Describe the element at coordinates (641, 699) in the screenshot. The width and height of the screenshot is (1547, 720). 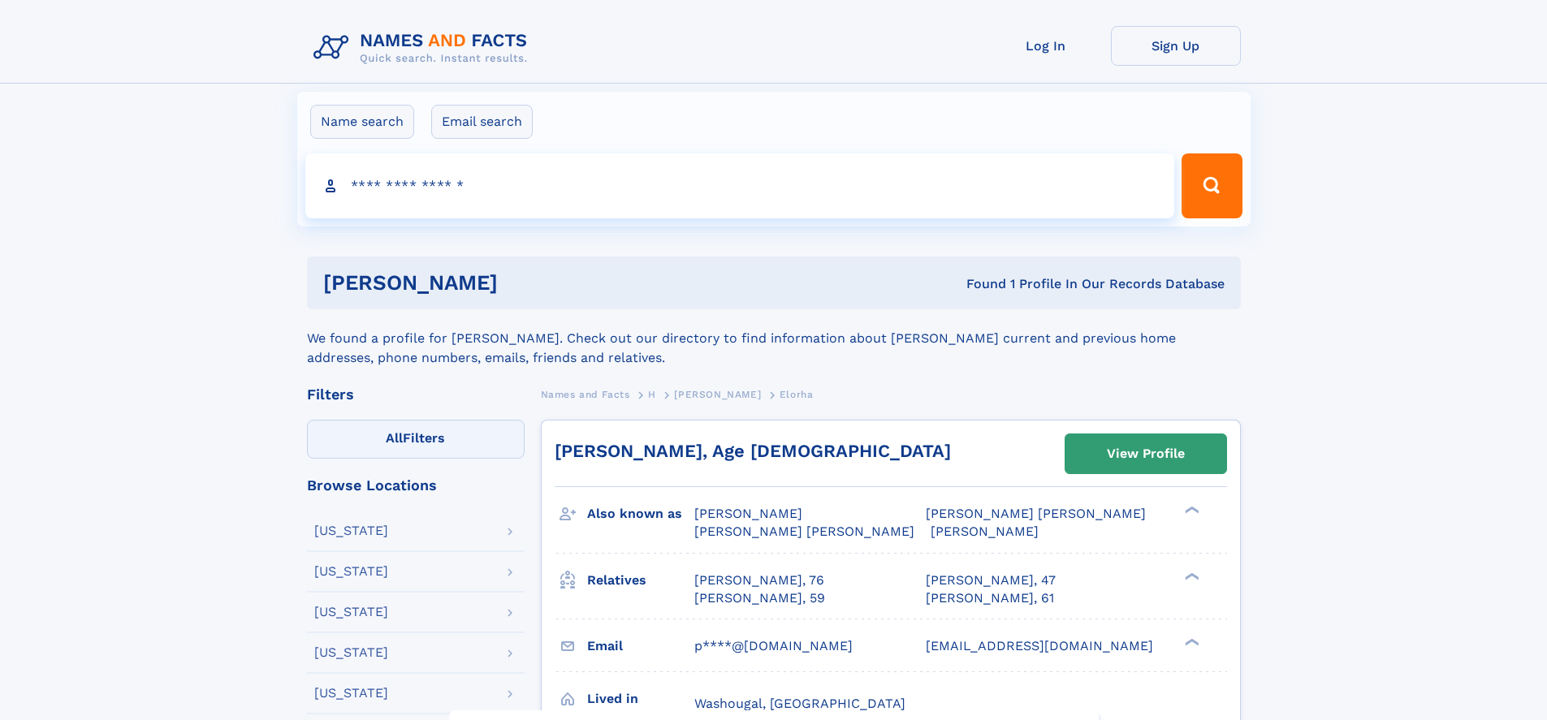
I see `h3: Lived in` at that location.